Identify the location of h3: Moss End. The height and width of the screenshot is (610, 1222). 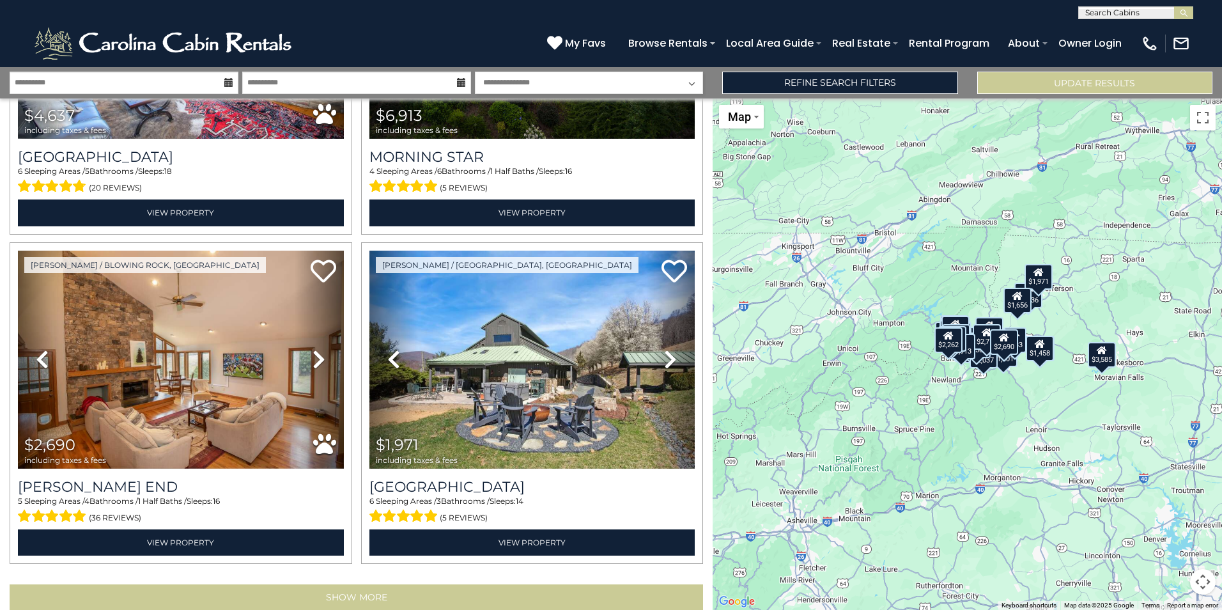
(181, 486).